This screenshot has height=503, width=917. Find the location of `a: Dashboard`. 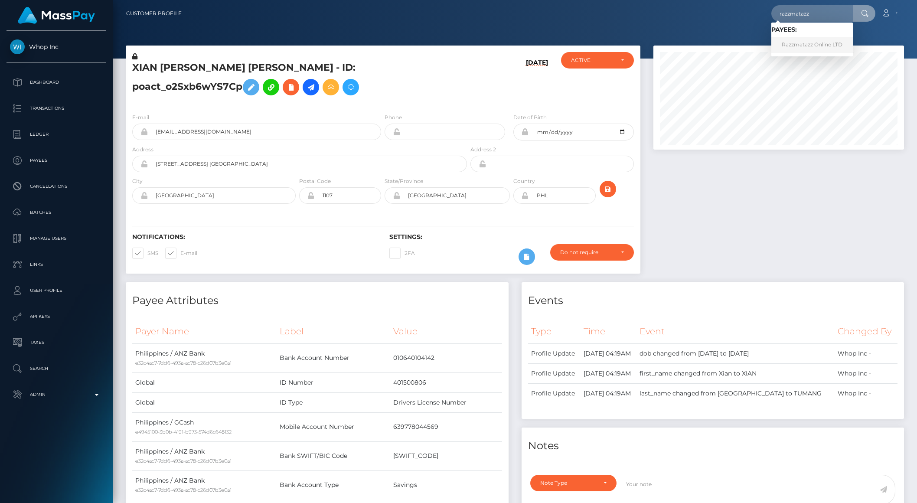

a: Dashboard is located at coordinates (56, 82).